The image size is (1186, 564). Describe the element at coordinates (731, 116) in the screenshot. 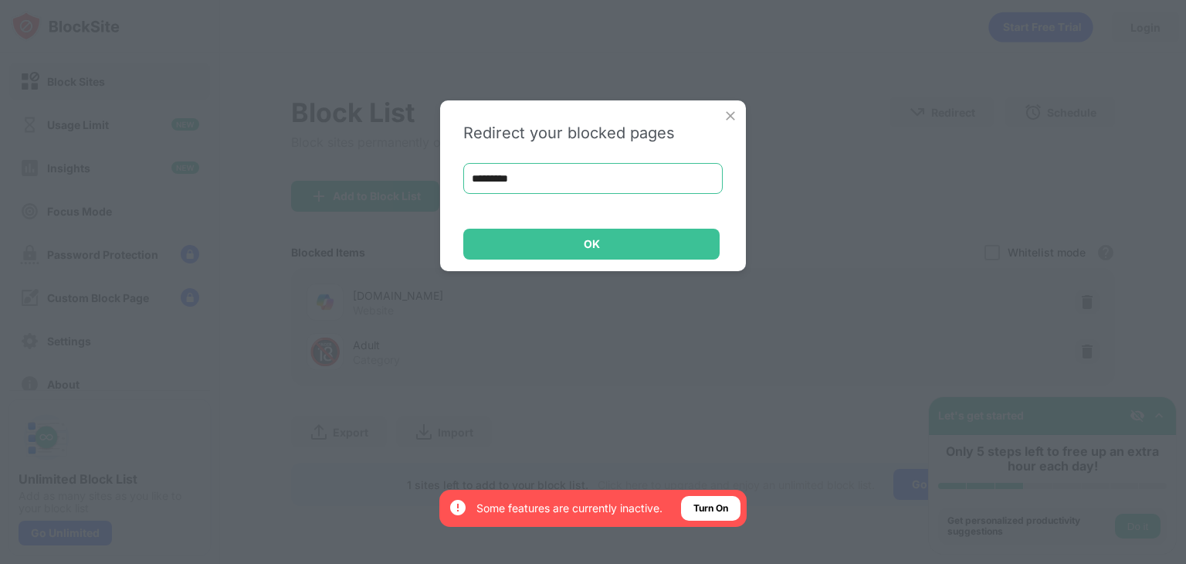

I see `img: x-button.svg` at that location.